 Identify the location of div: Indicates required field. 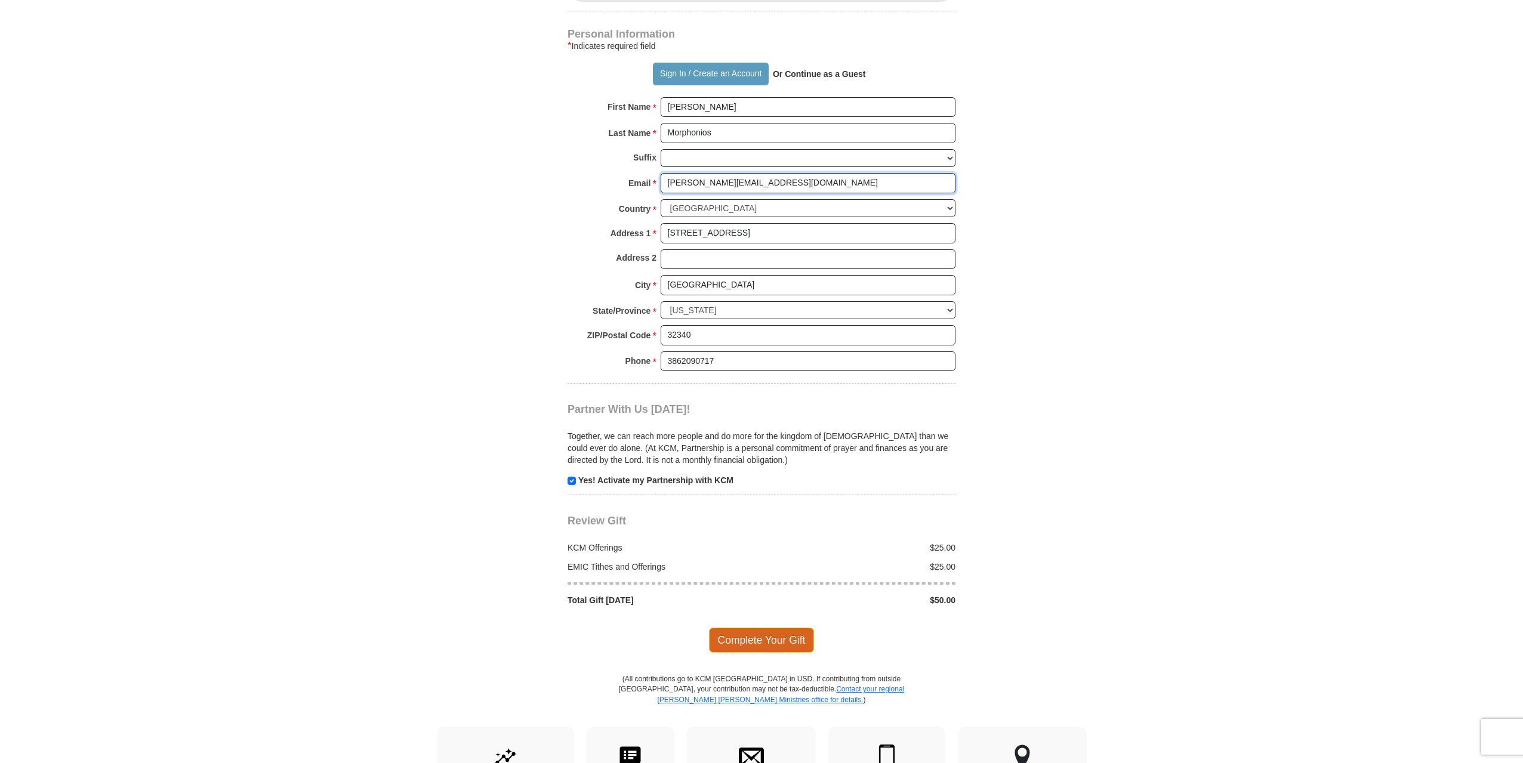
(762, 46).